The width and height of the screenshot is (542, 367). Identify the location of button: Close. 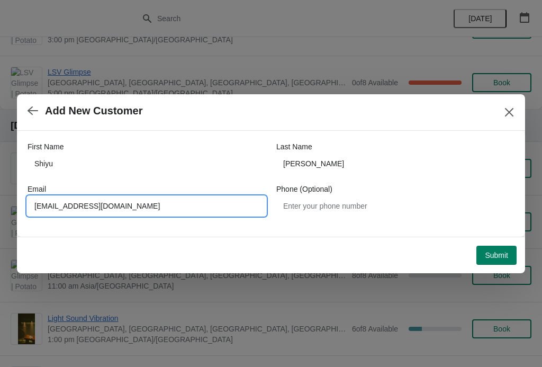
(509, 112).